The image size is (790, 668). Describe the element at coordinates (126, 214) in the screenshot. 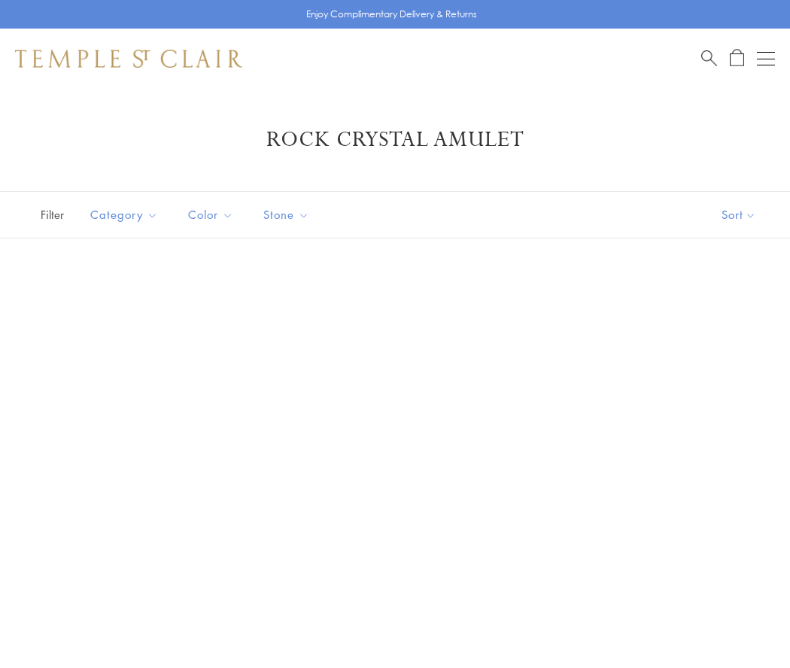

I see `span: Category` at that location.